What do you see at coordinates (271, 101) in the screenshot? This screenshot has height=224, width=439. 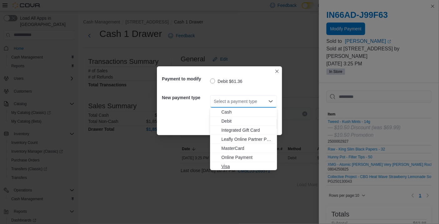 I see `button: Close list of options` at bounding box center [271, 101].